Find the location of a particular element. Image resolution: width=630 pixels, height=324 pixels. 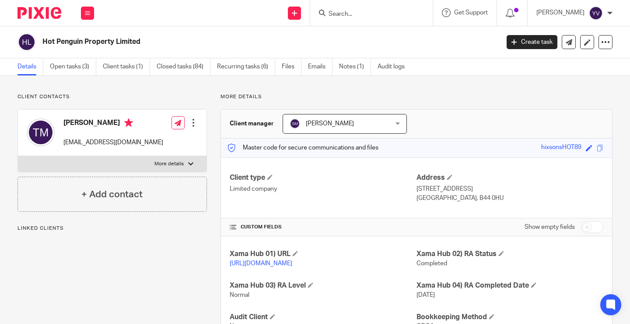

p: Master code for secure communications and files is located at coordinates (303, 148).